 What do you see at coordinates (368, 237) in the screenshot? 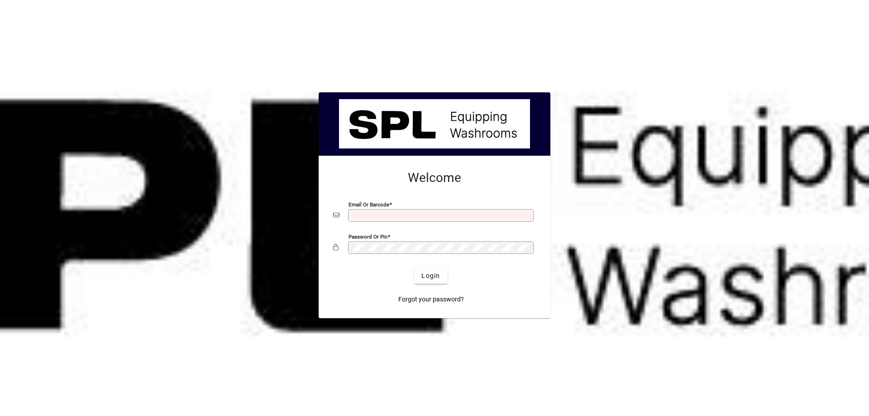
I see `mat-label: Password or Pin` at bounding box center [368, 237].